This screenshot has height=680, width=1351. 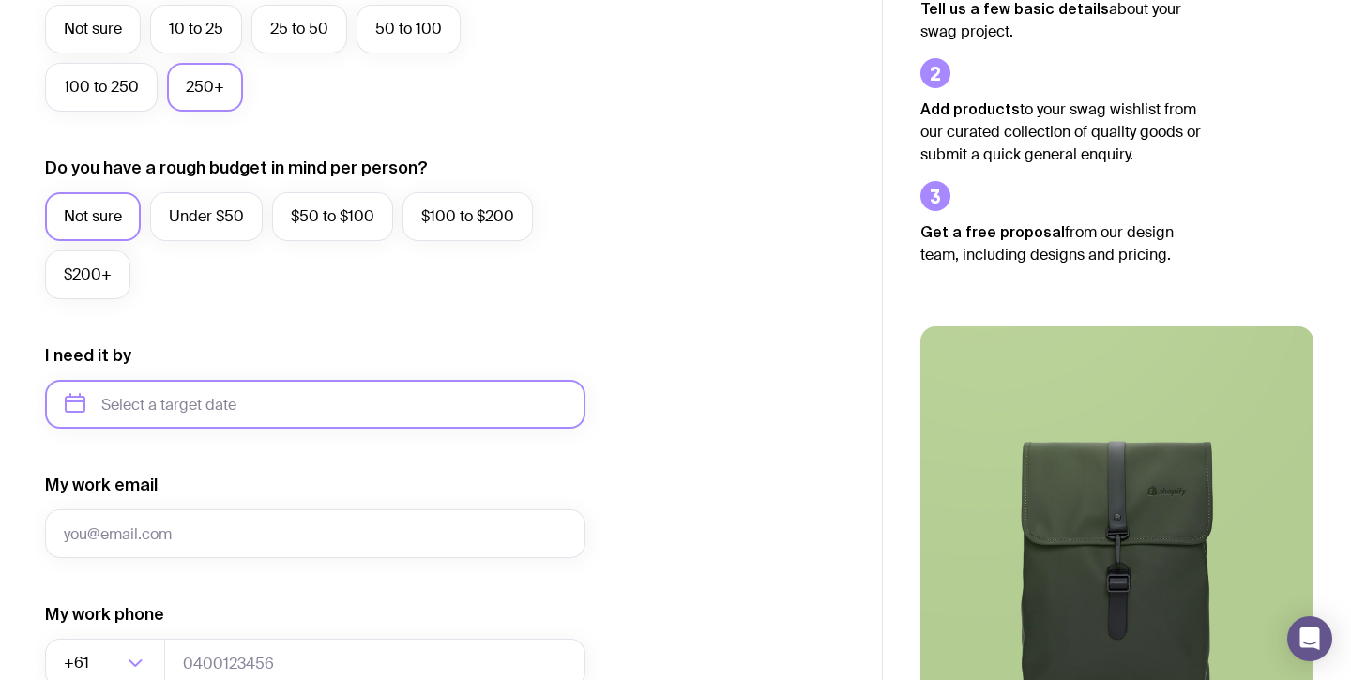 What do you see at coordinates (205, 87) in the screenshot?
I see `label: 250+` at bounding box center [205, 87].